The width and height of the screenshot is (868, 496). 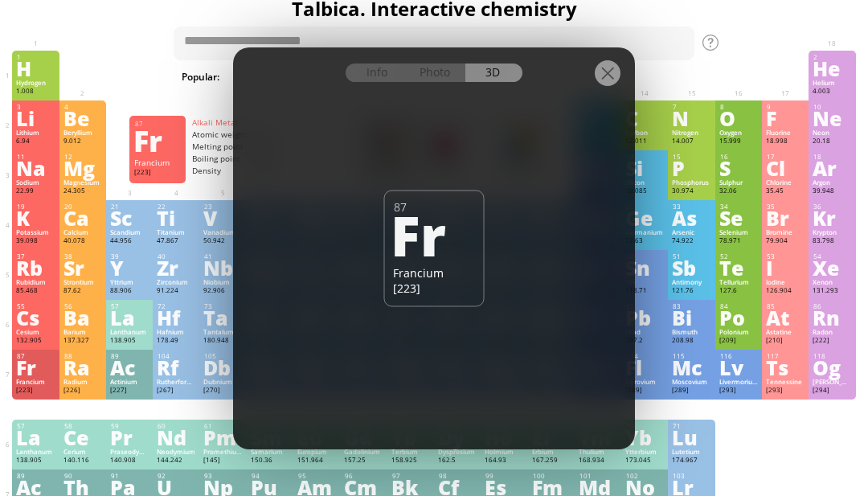 What do you see at coordinates (691, 256) in the screenshot?
I see `div: 51` at bounding box center [691, 256].